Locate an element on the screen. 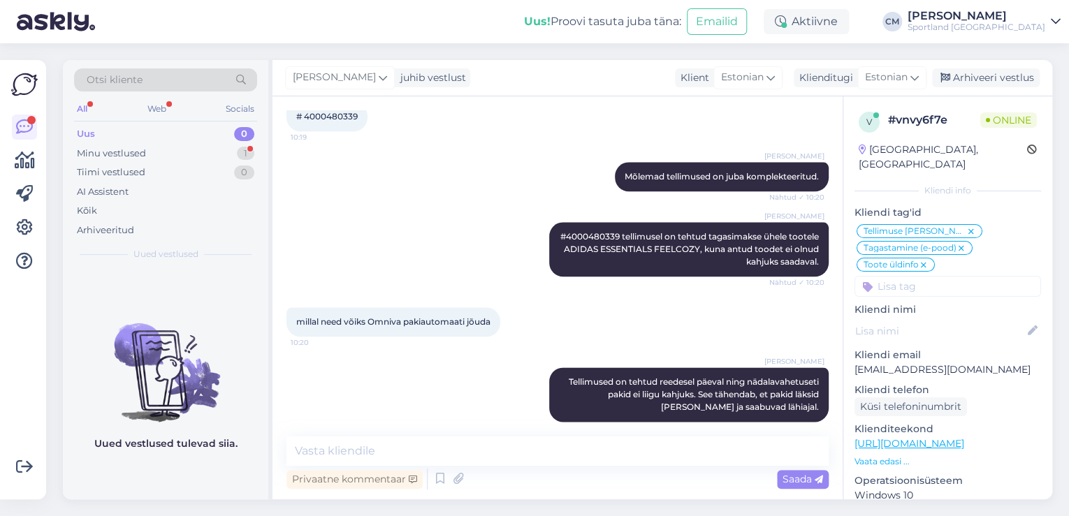  p: Kliendi email is located at coordinates (947, 355).